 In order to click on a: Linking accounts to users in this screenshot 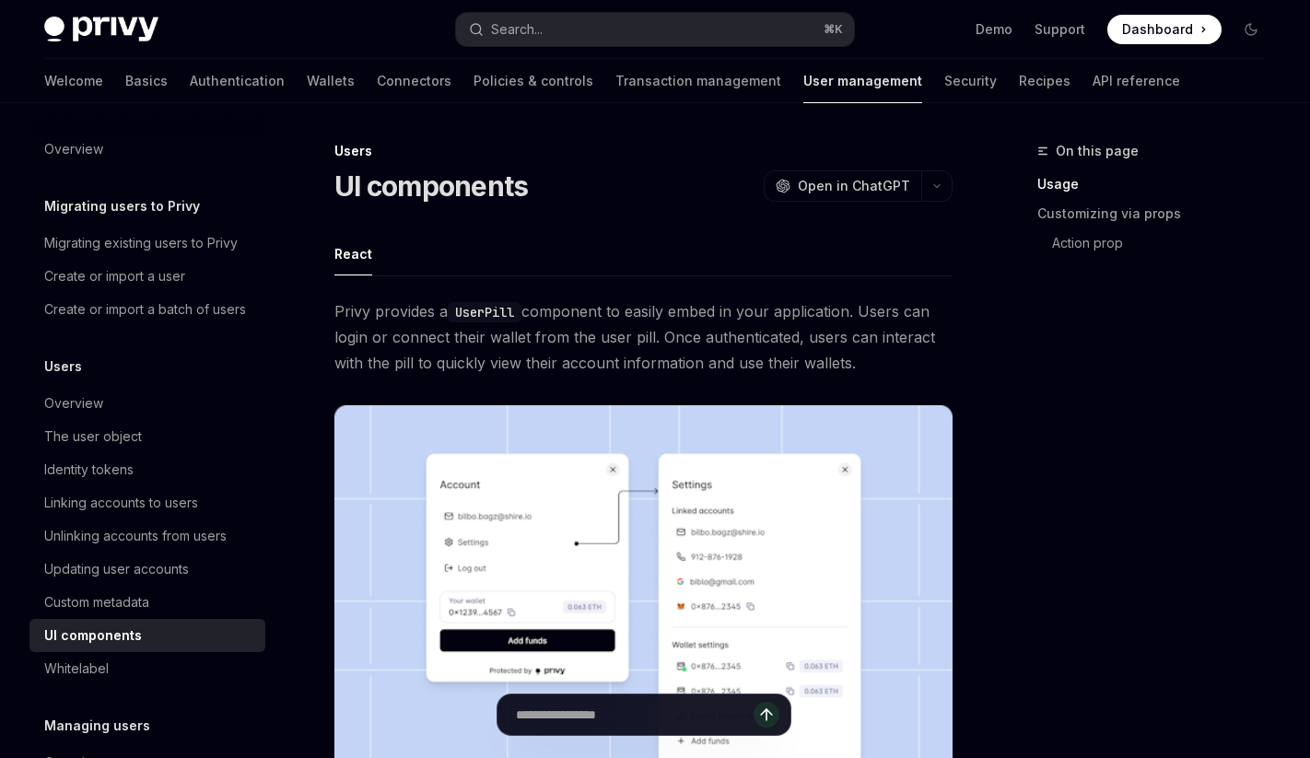, I will do `click(147, 503)`.